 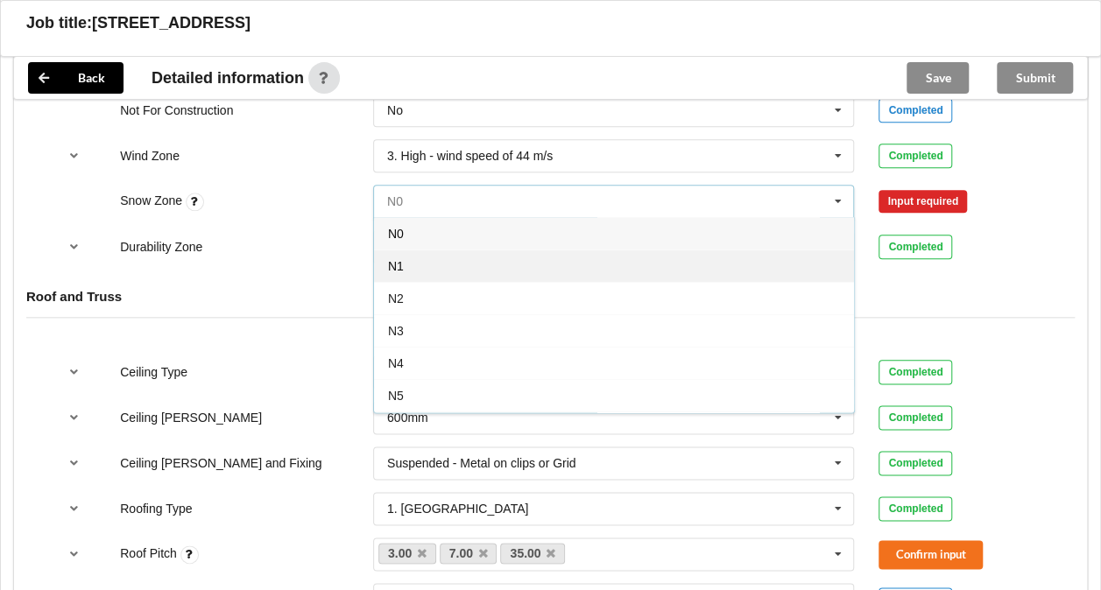 I want to click on button: Back, so click(x=75, y=78).